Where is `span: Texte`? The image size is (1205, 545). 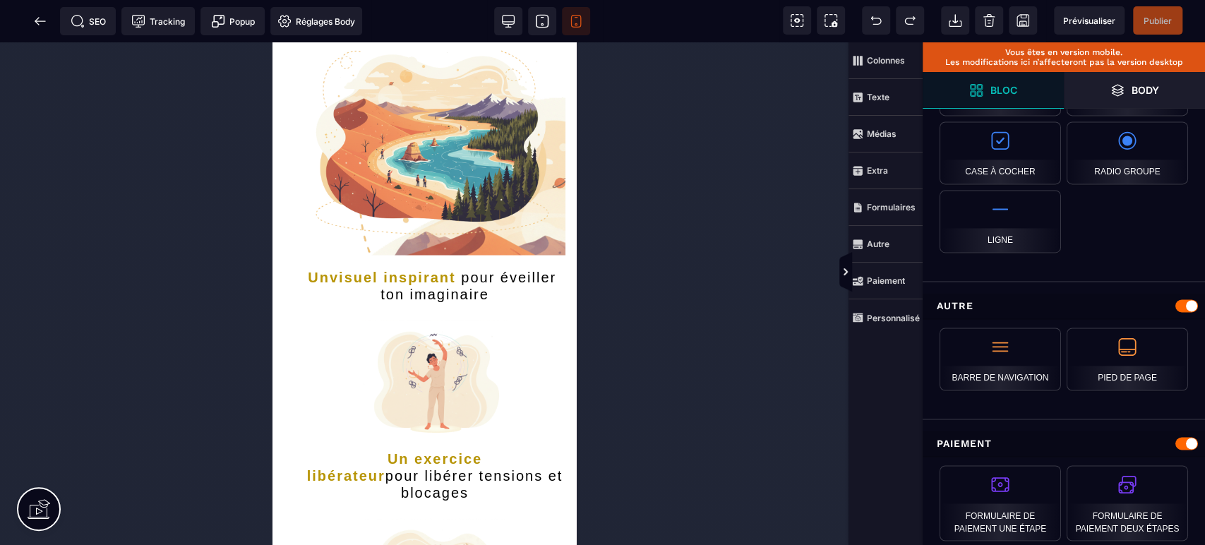
span: Texte is located at coordinates (885, 97).